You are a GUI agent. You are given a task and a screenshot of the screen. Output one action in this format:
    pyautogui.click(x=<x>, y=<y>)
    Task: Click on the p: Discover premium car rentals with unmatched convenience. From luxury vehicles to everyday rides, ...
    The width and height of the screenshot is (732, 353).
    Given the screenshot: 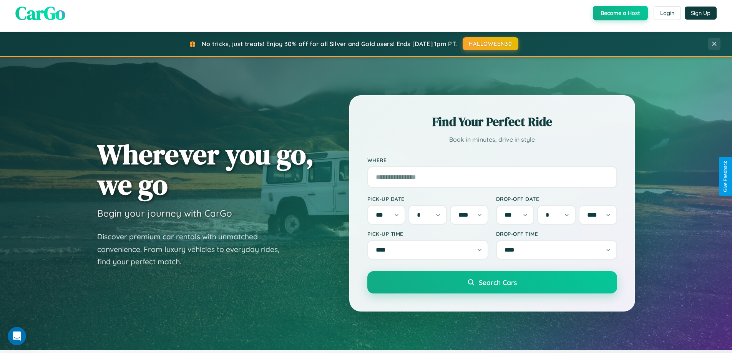 What is the action you would take?
    pyautogui.click(x=193, y=249)
    